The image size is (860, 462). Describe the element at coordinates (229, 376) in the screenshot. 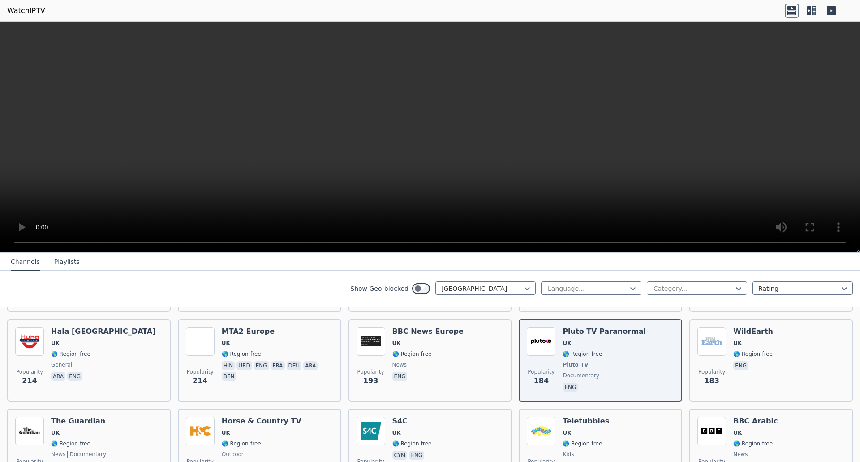

I see `p: ben` at that location.